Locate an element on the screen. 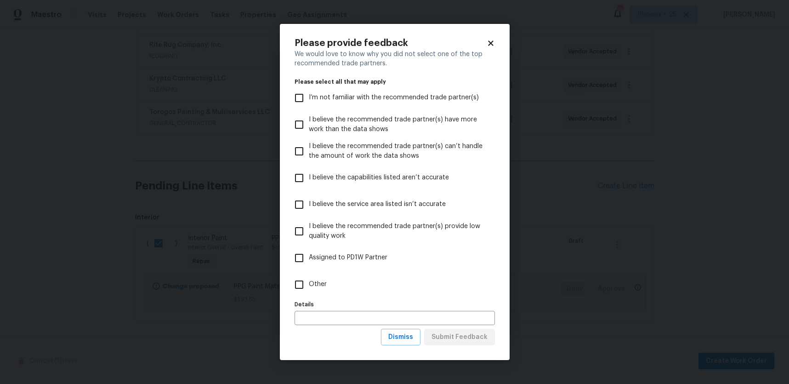 This screenshot has height=384, width=789. button: Dismiss is located at coordinates (400, 337).